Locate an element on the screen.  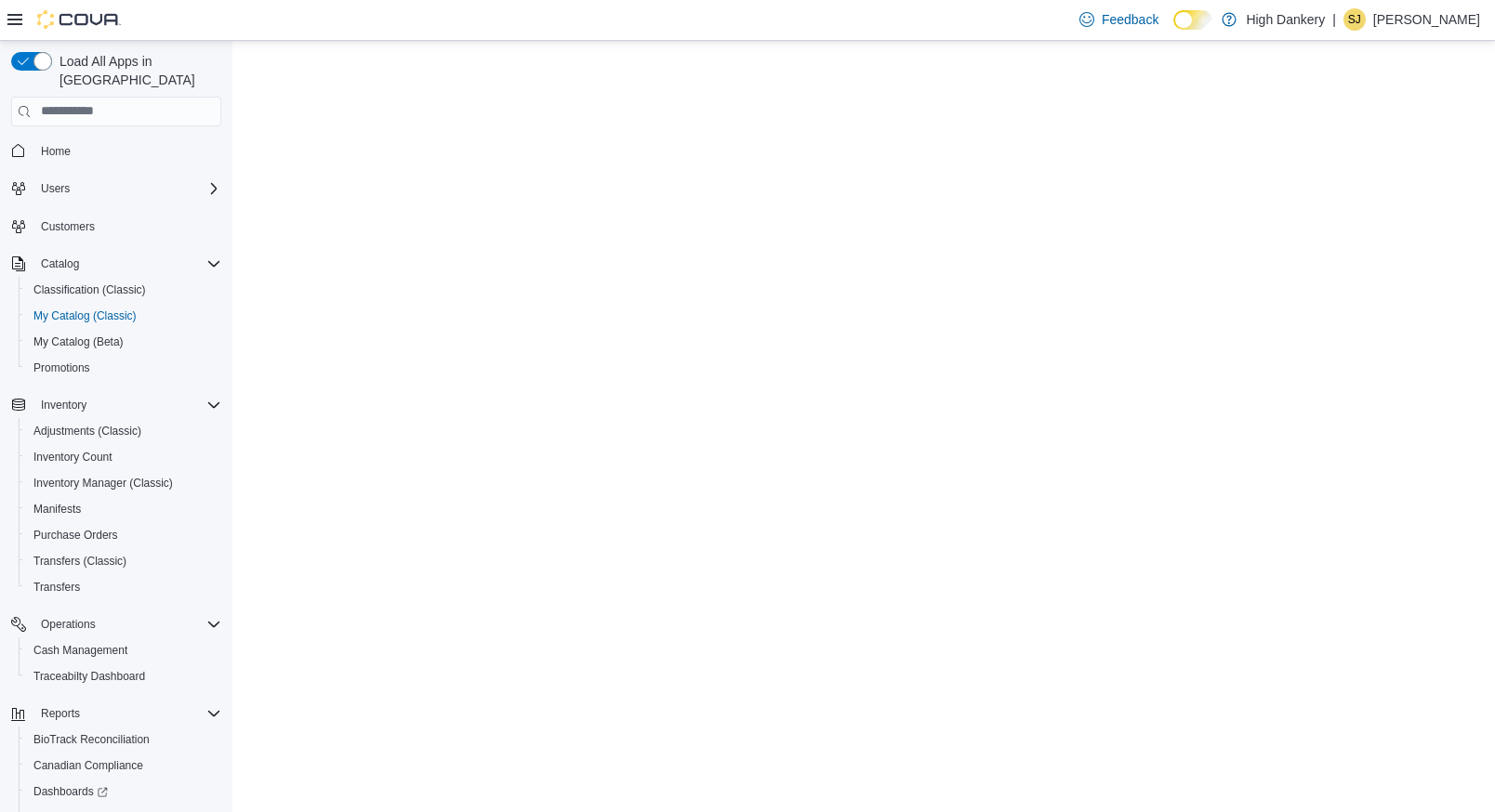
span: Reports is located at coordinates (127, 714).